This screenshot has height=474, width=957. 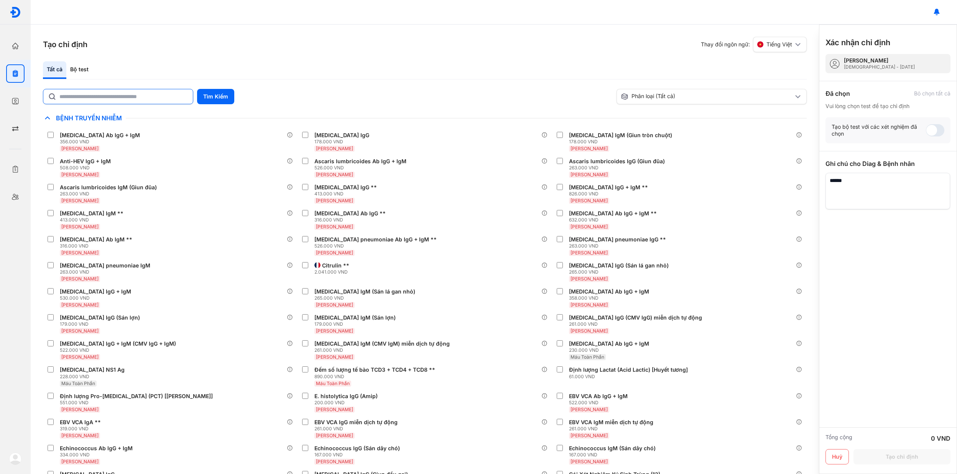 What do you see at coordinates (94, 377) in the screenshot?
I see `div: 228.000 VND` at bounding box center [94, 377].